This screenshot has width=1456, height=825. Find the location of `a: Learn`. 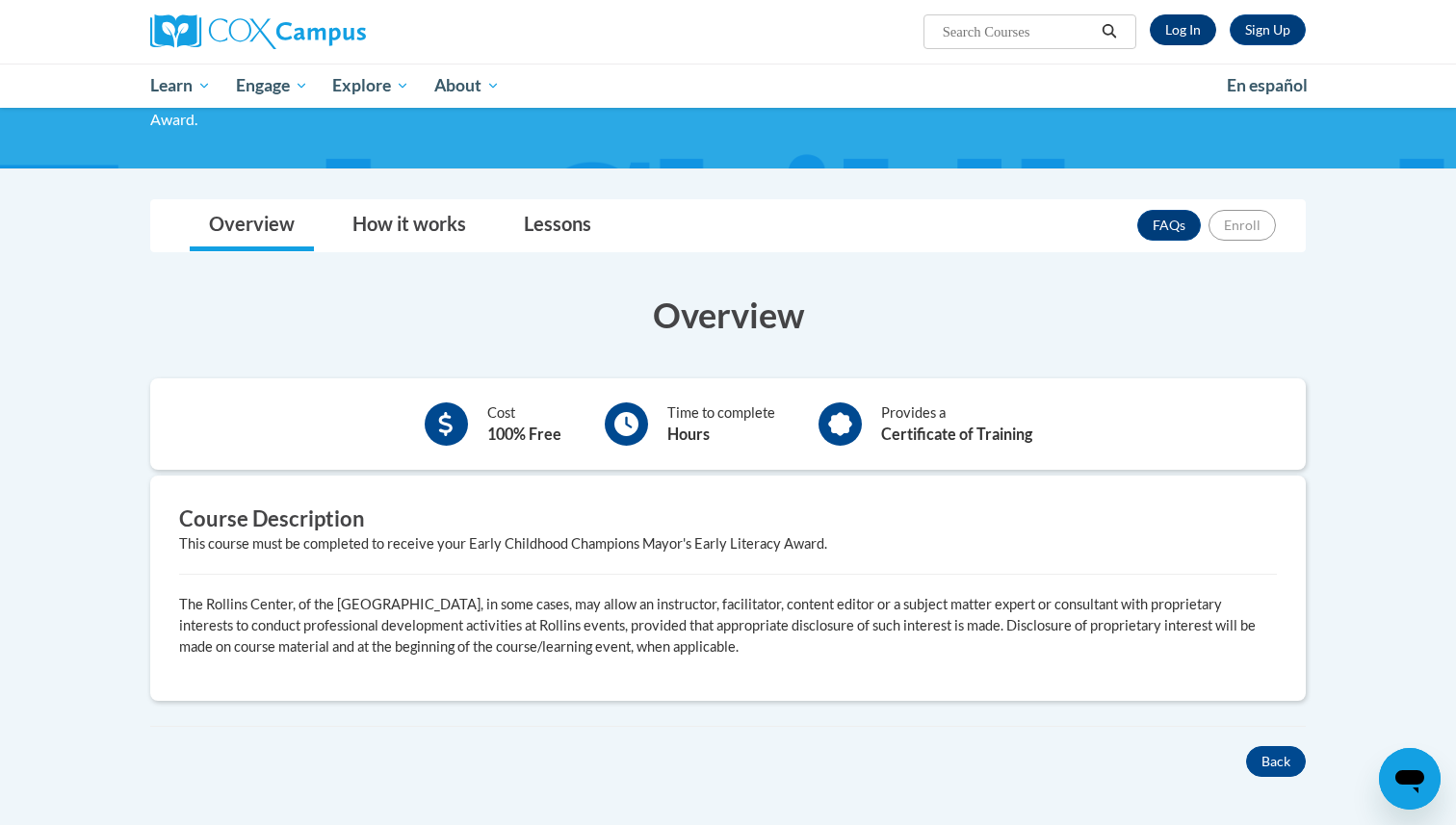

a: Learn is located at coordinates (180, 86).